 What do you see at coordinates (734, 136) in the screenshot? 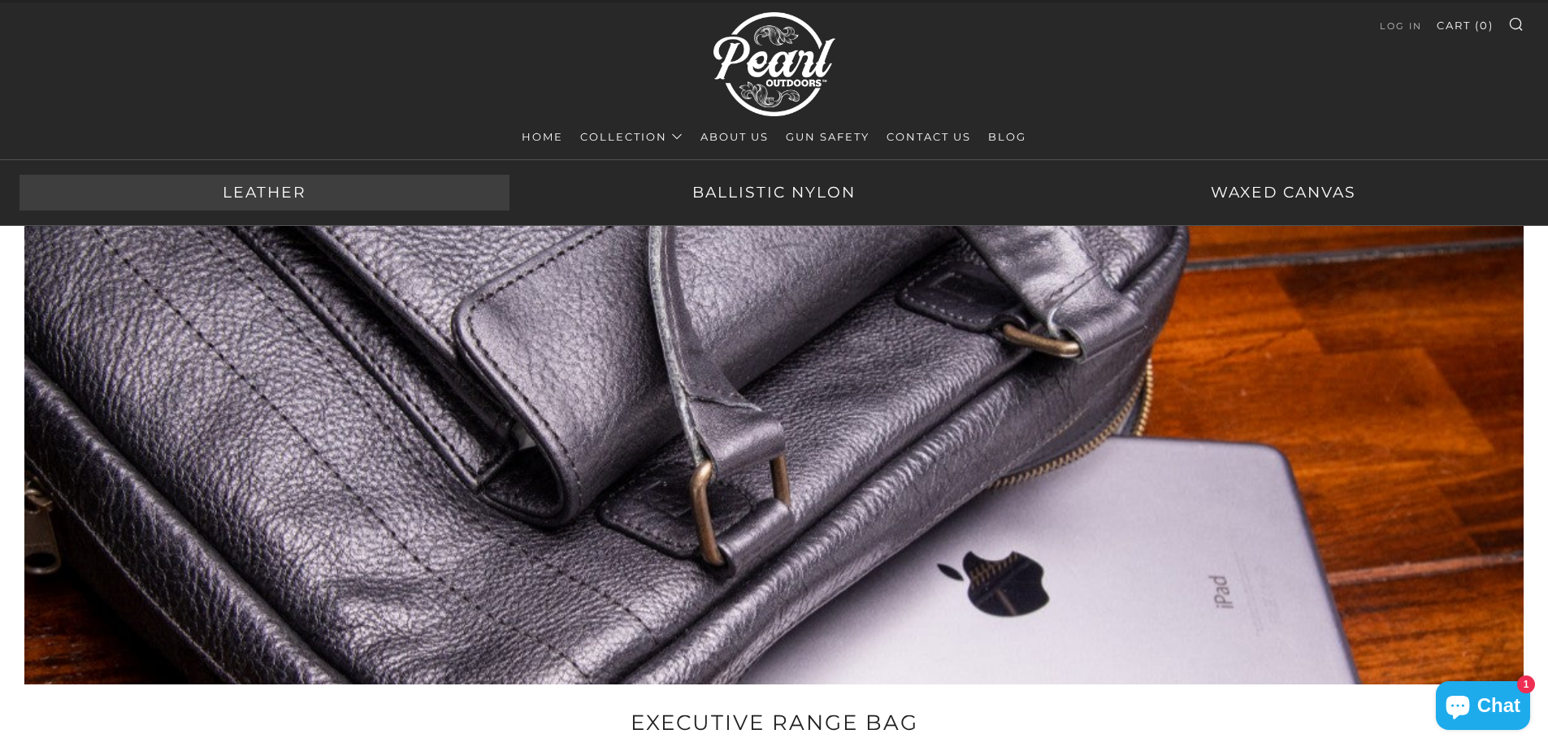
I see `a: About Us` at bounding box center [734, 136].